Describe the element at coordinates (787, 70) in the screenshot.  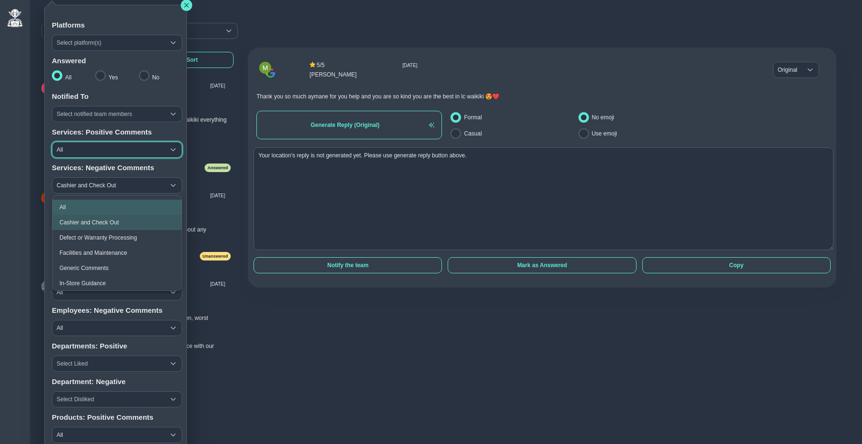
I see `span: Original` at that location.